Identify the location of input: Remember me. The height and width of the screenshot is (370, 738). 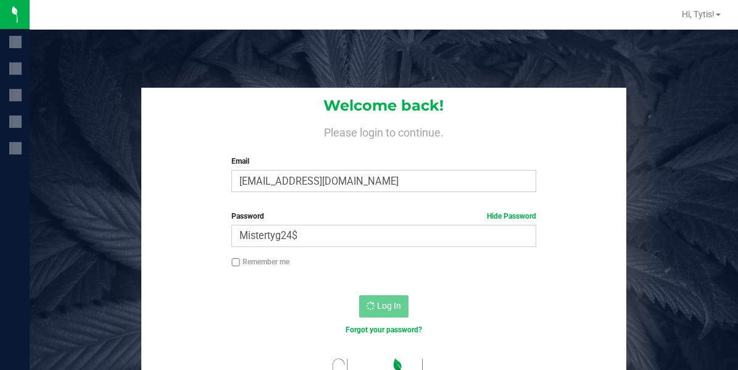
(236, 262).